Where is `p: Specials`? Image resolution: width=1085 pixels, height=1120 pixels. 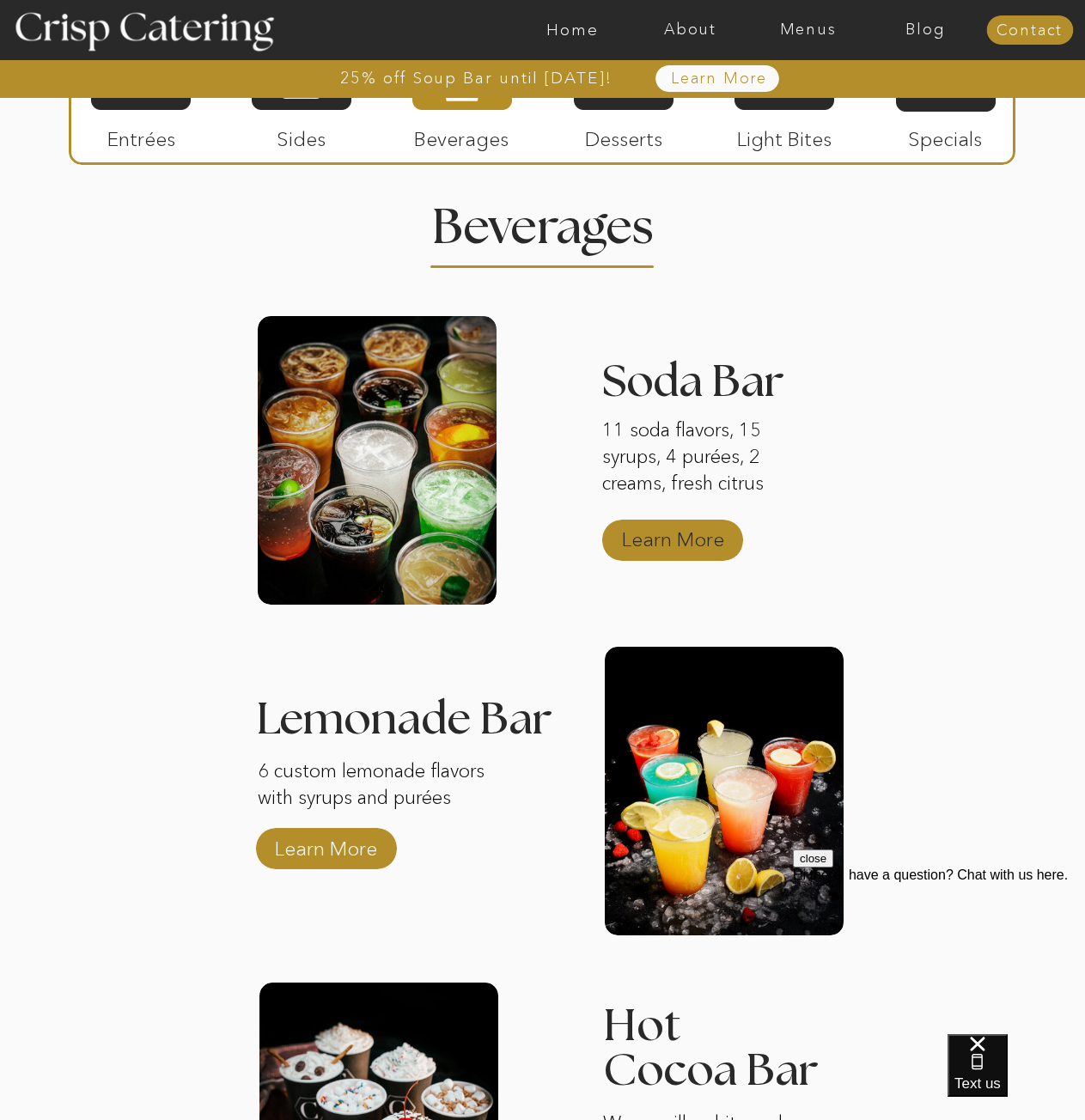
p: Specials is located at coordinates (945, 135).